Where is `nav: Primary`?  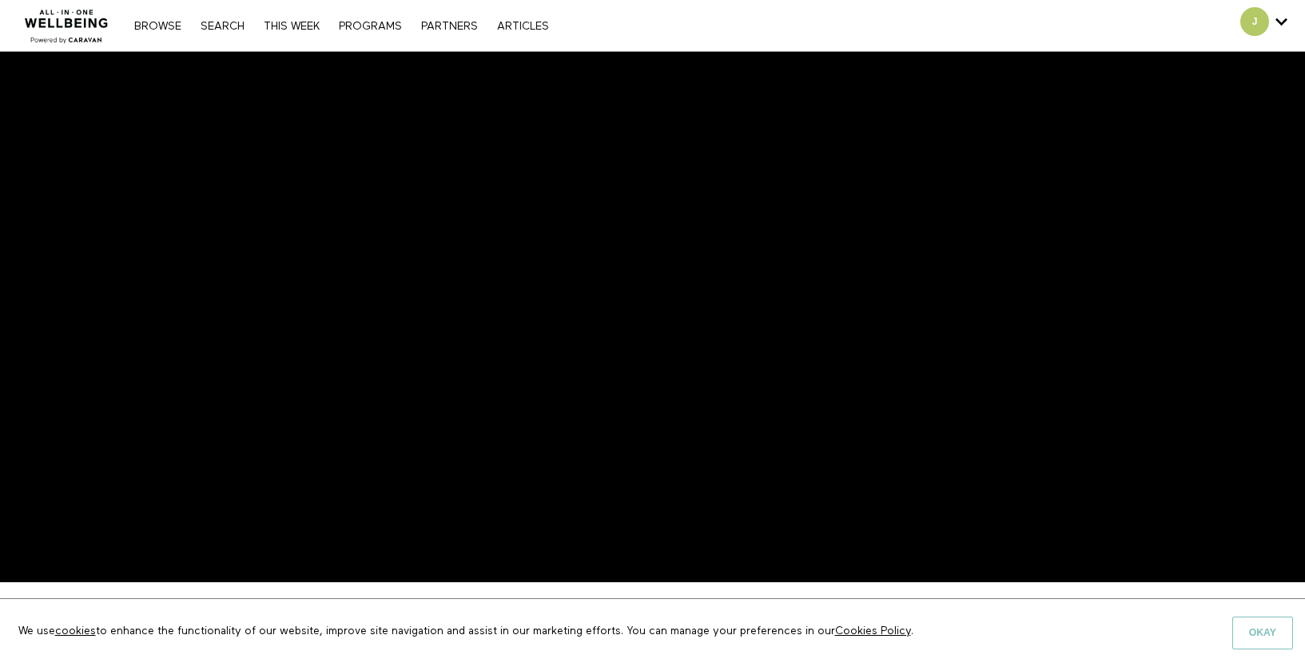 nav: Primary is located at coordinates (341, 26).